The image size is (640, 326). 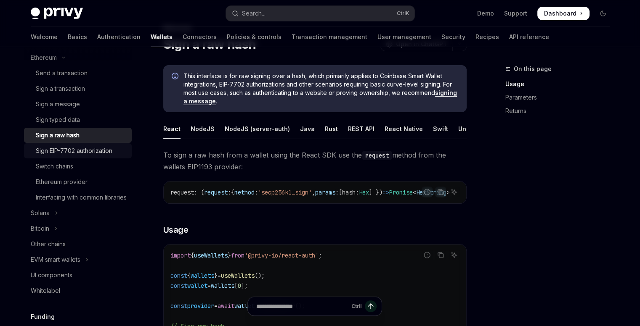 What do you see at coordinates (349, 193) in the screenshot?
I see `span: hash` at bounding box center [349, 193].